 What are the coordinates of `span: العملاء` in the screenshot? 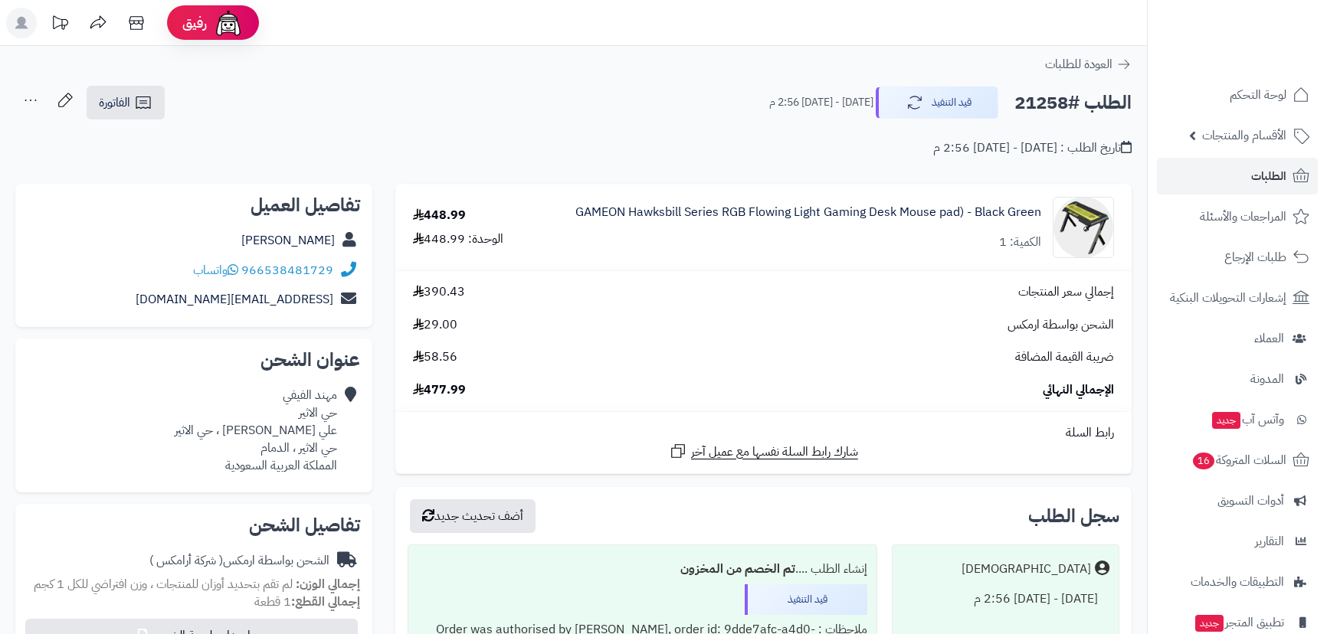 It's located at (1269, 339).